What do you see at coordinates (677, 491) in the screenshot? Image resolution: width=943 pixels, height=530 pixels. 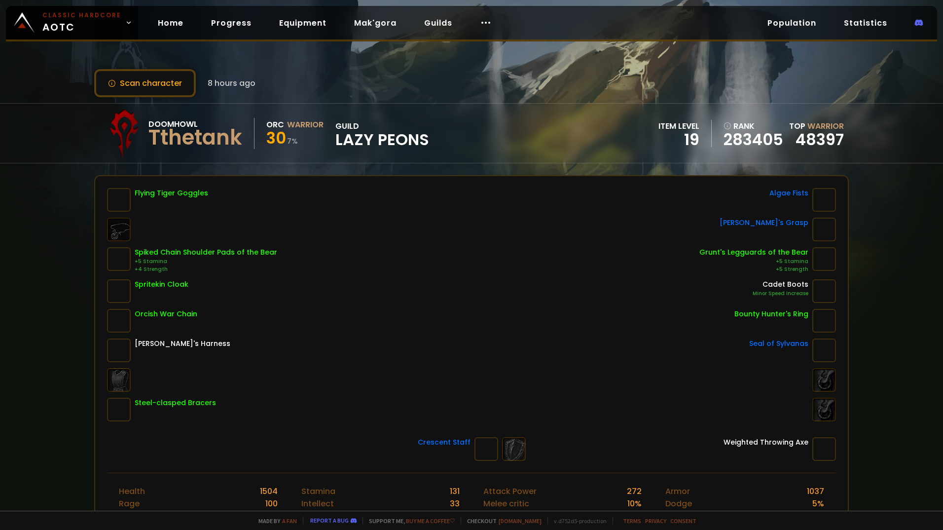 I see `div: Armor` at bounding box center [677, 491].